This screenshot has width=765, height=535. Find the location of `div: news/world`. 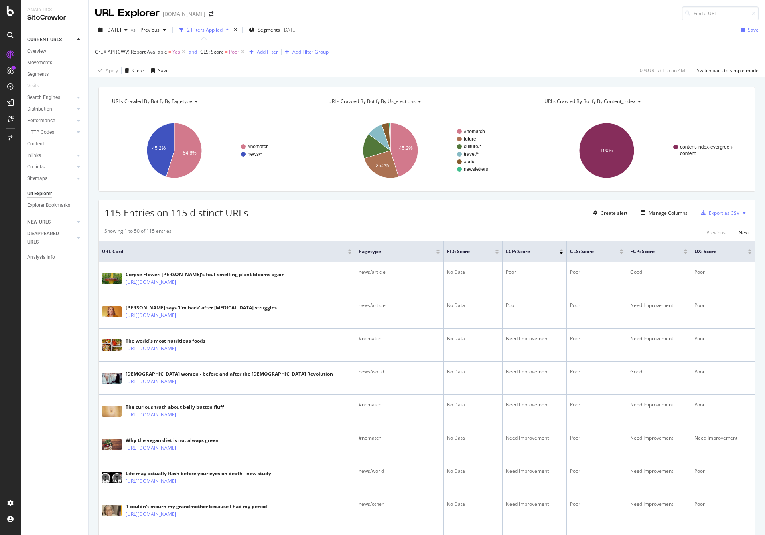

div: news/world is located at coordinates (399, 471).